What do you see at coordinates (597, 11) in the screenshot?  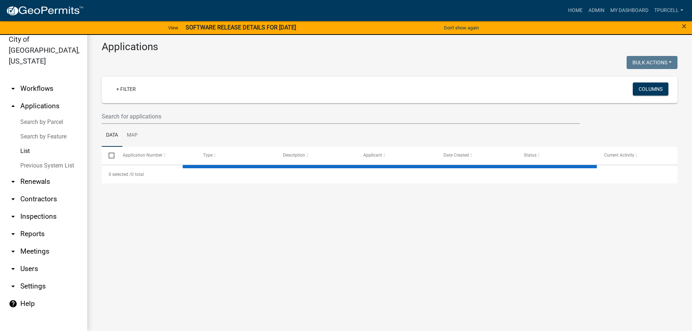 I see `a: Admin` at bounding box center [597, 11].